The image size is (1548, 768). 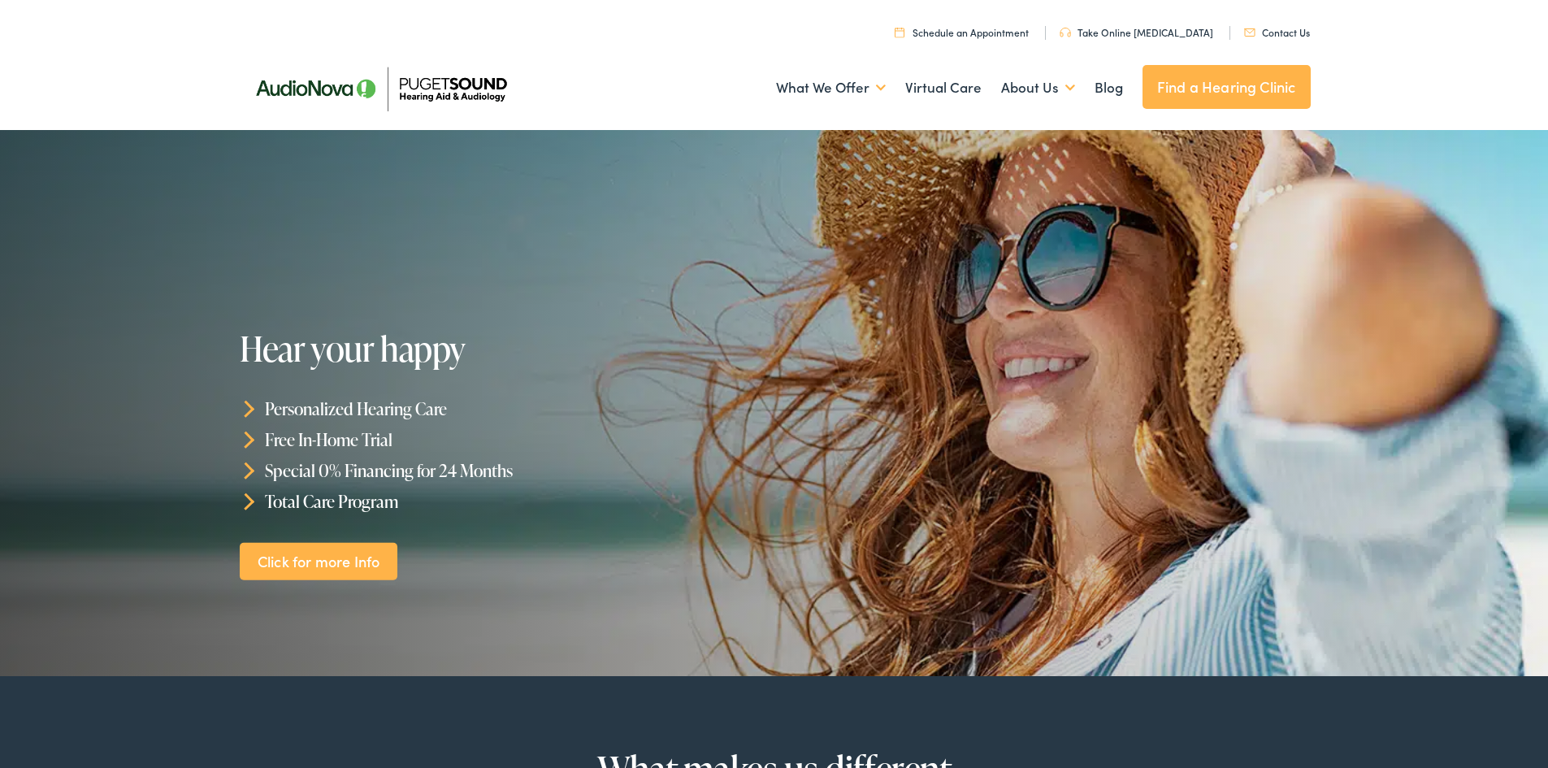 I want to click on a: Virtual Care, so click(x=943, y=88).